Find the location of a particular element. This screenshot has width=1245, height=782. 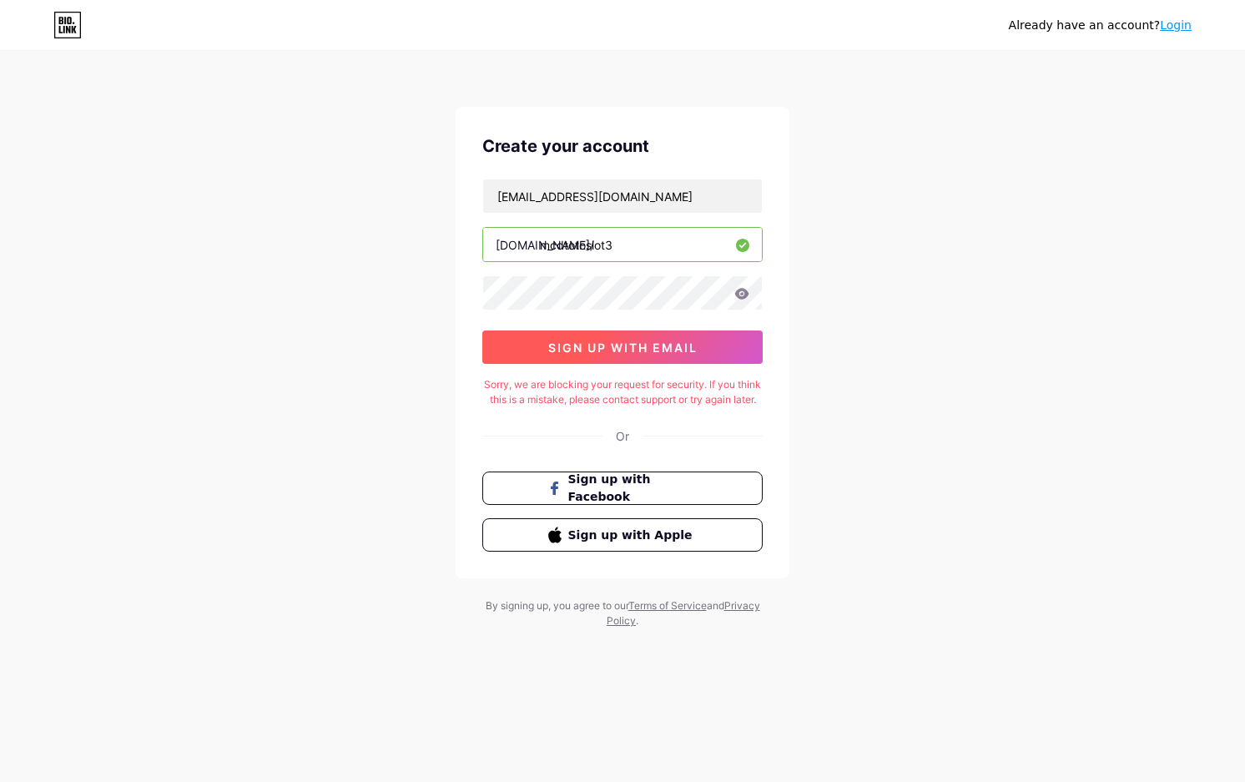

input: username is located at coordinates (622, 244).